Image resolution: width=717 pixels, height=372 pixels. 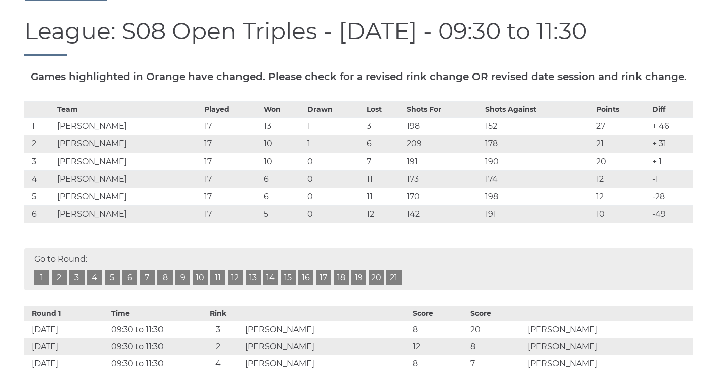 What do you see at coordinates (444, 109) in the screenshot?
I see `th: Shots For` at bounding box center [444, 109].